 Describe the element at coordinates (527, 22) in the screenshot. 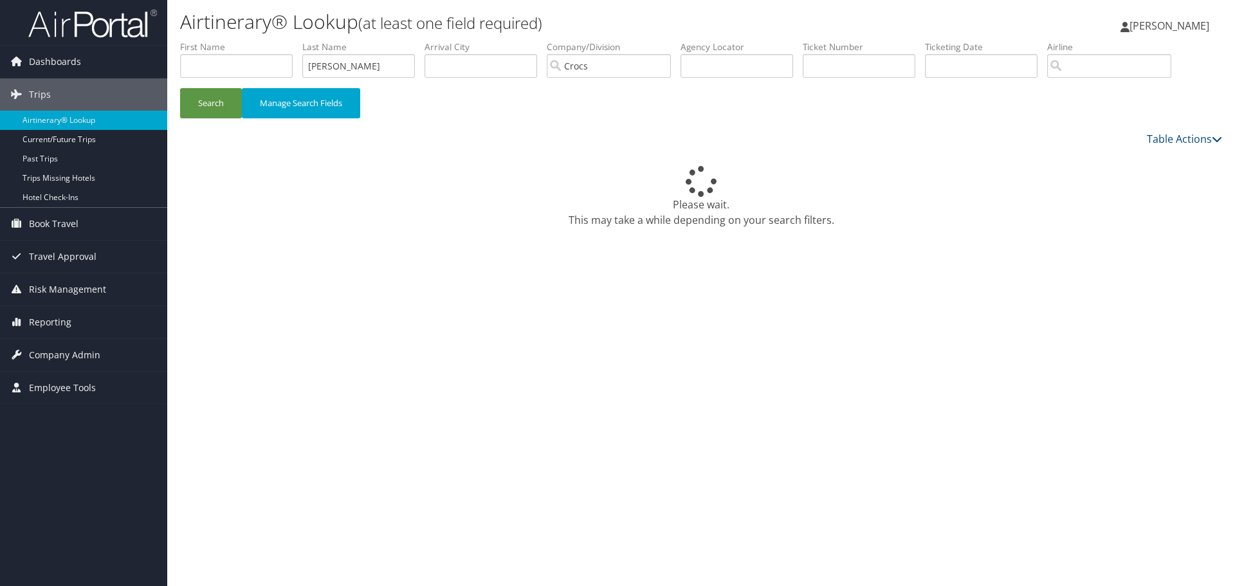

I see `h1: Airtinerary® Lookup` at that location.